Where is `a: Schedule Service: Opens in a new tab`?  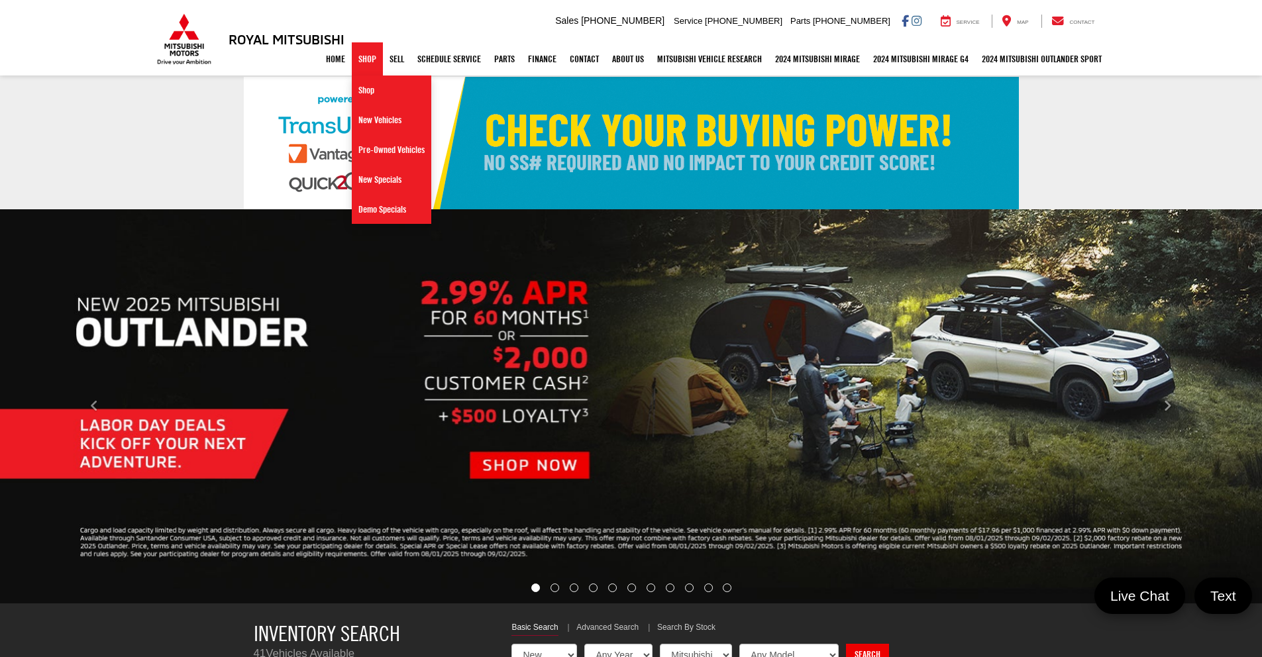
a: Schedule Service: Opens in a new tab is located at coordinates (449, 59).